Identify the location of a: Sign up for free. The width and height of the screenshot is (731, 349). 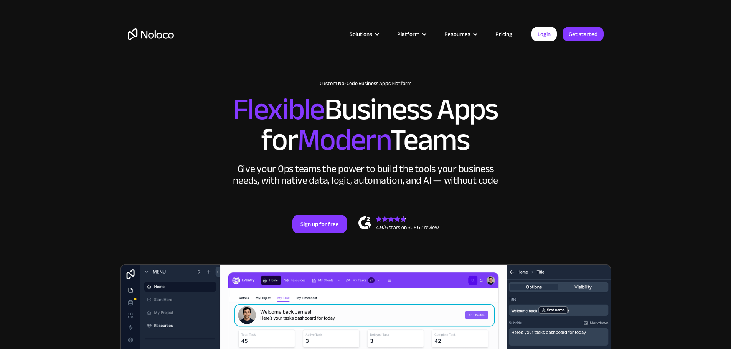
(319, 224).